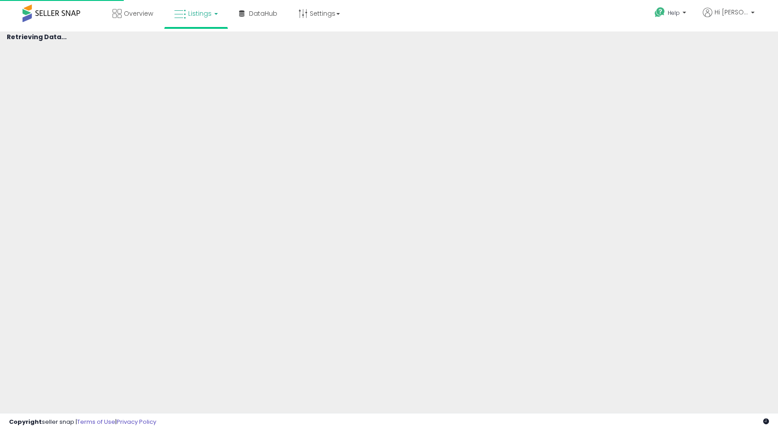 The height and width of the screenshot is (431, 778). What do you see at coordinates (659, 12) in the screenshot?
I see `i: Get Help` at bounding box center [659, 12].